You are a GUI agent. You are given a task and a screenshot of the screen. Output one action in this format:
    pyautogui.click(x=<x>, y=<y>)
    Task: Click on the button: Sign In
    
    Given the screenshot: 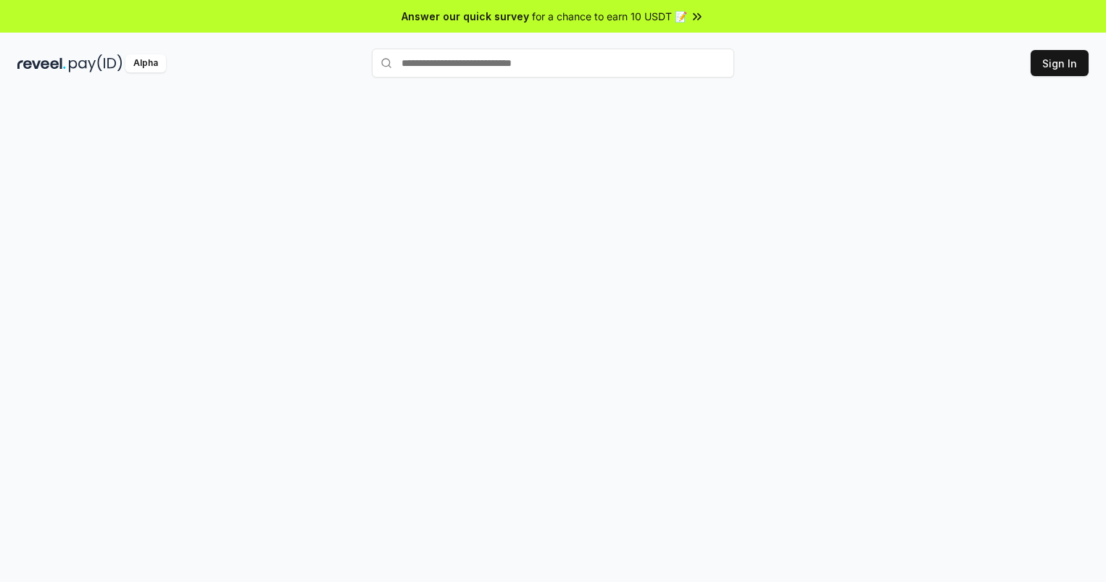 What is the action you would take?
    pyautogui.click(x=1059, y=63)
    